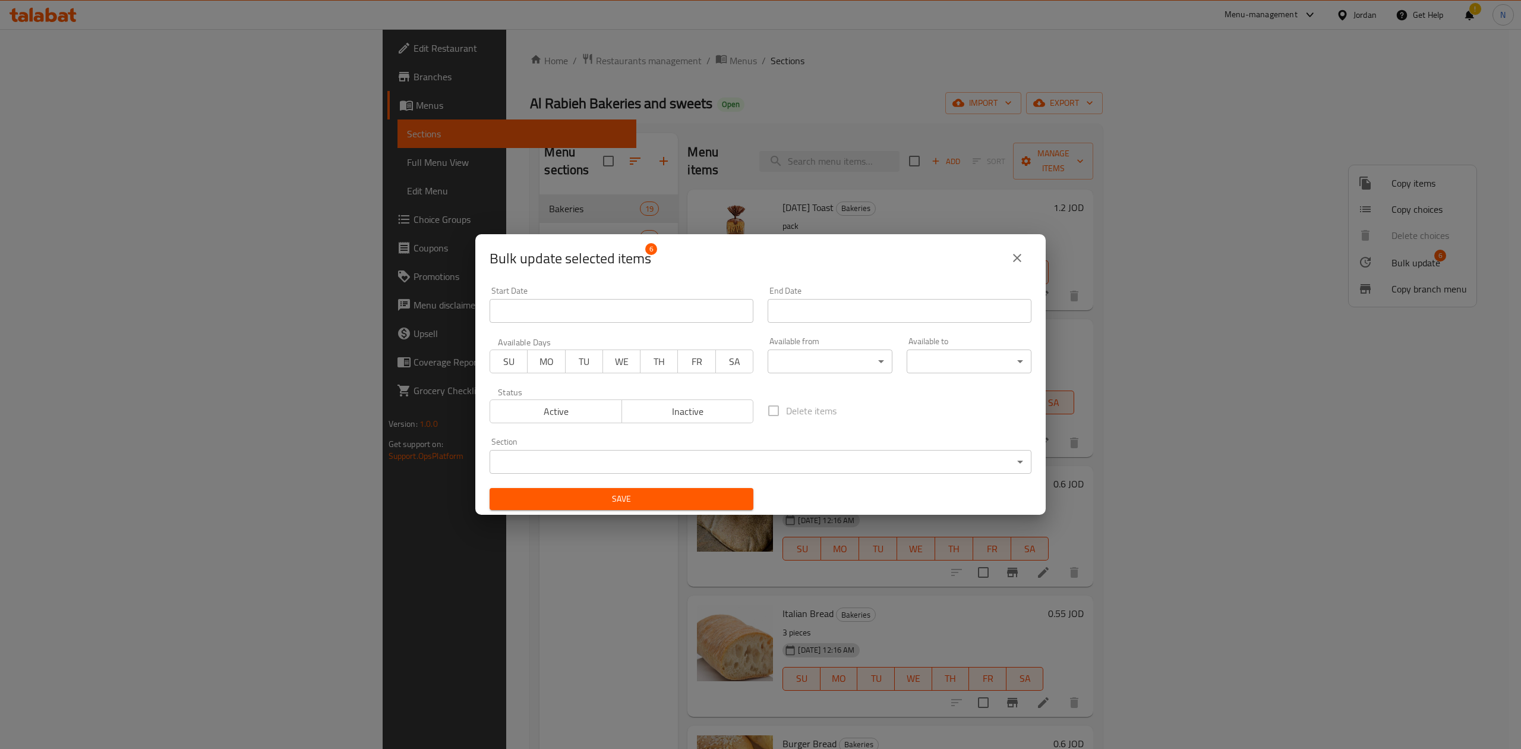  What do you see at coordinates (556, 411) in the screenshot?
I see `button: Active` at bounding box center [556, 411].